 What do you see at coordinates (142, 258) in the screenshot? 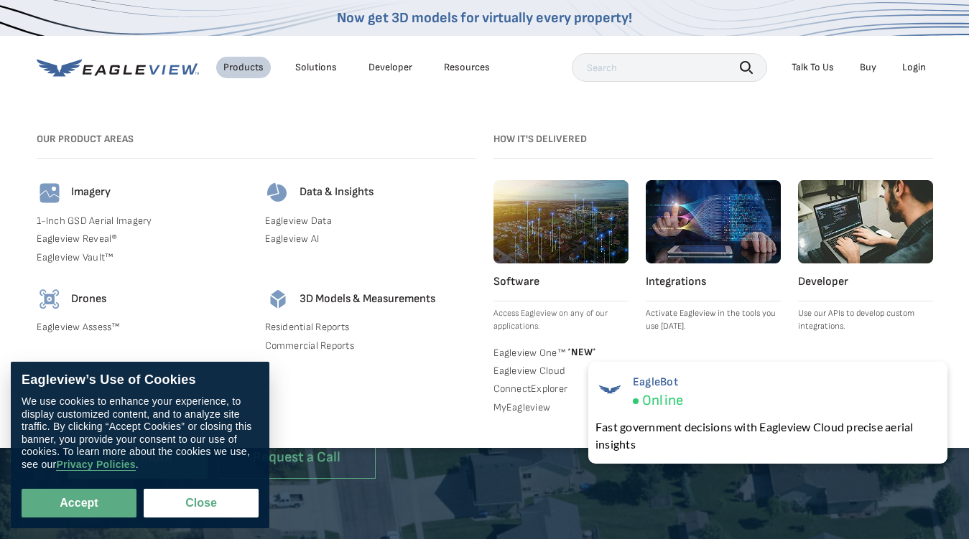
I see `a: Eagleview Vault™` at bounding box center [142, 258].